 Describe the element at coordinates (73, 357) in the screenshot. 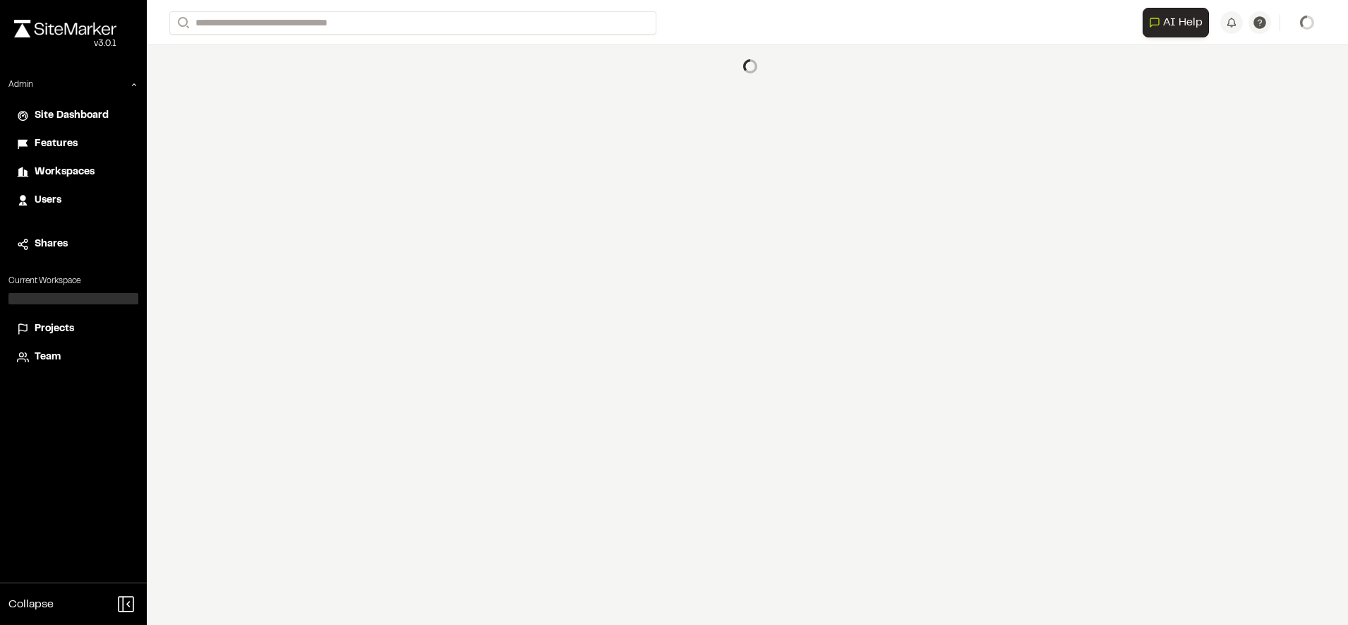

I see `a: Team` at that location.